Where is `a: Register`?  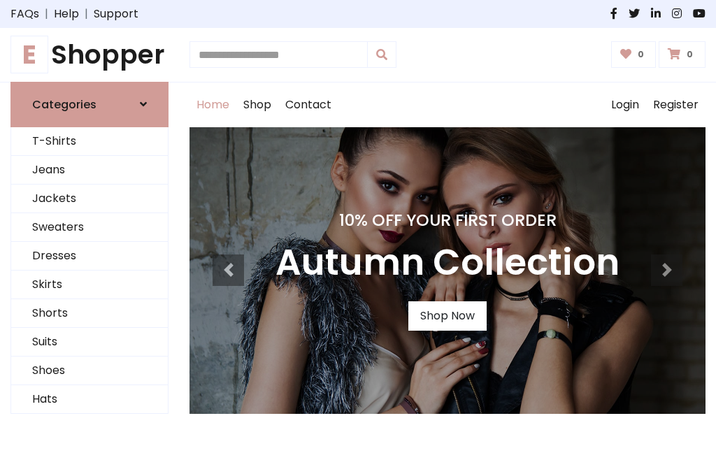 a: Register is located at coordinates (675, 105).